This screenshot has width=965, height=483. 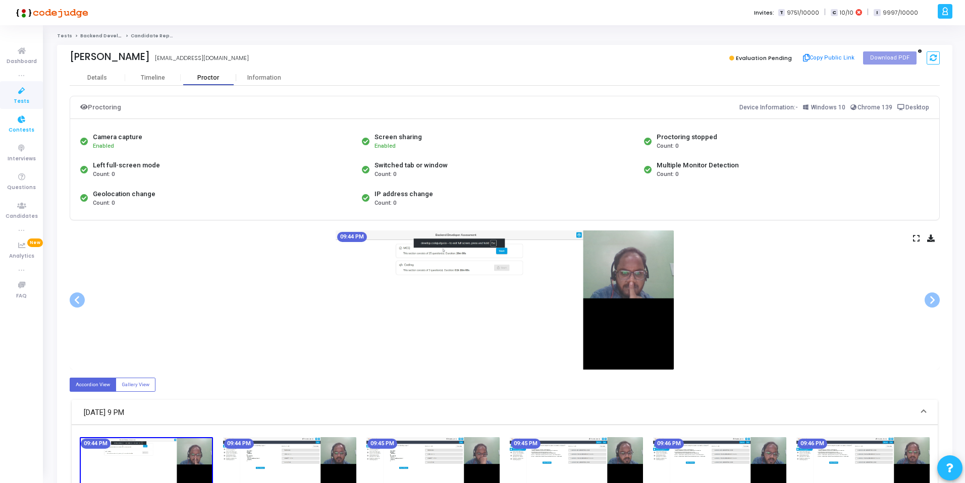 What do you see at coordinates (829, 58) in the screenshot?
I see `button: Copy Public Link` at bounding box center [829, 58].